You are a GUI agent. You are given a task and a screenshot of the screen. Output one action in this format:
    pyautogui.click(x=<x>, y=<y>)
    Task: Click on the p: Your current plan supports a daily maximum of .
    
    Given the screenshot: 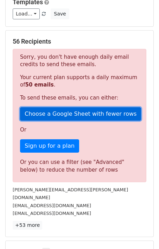 What is the action you would take?
    pyautogui.click(x=79, y=81)
    